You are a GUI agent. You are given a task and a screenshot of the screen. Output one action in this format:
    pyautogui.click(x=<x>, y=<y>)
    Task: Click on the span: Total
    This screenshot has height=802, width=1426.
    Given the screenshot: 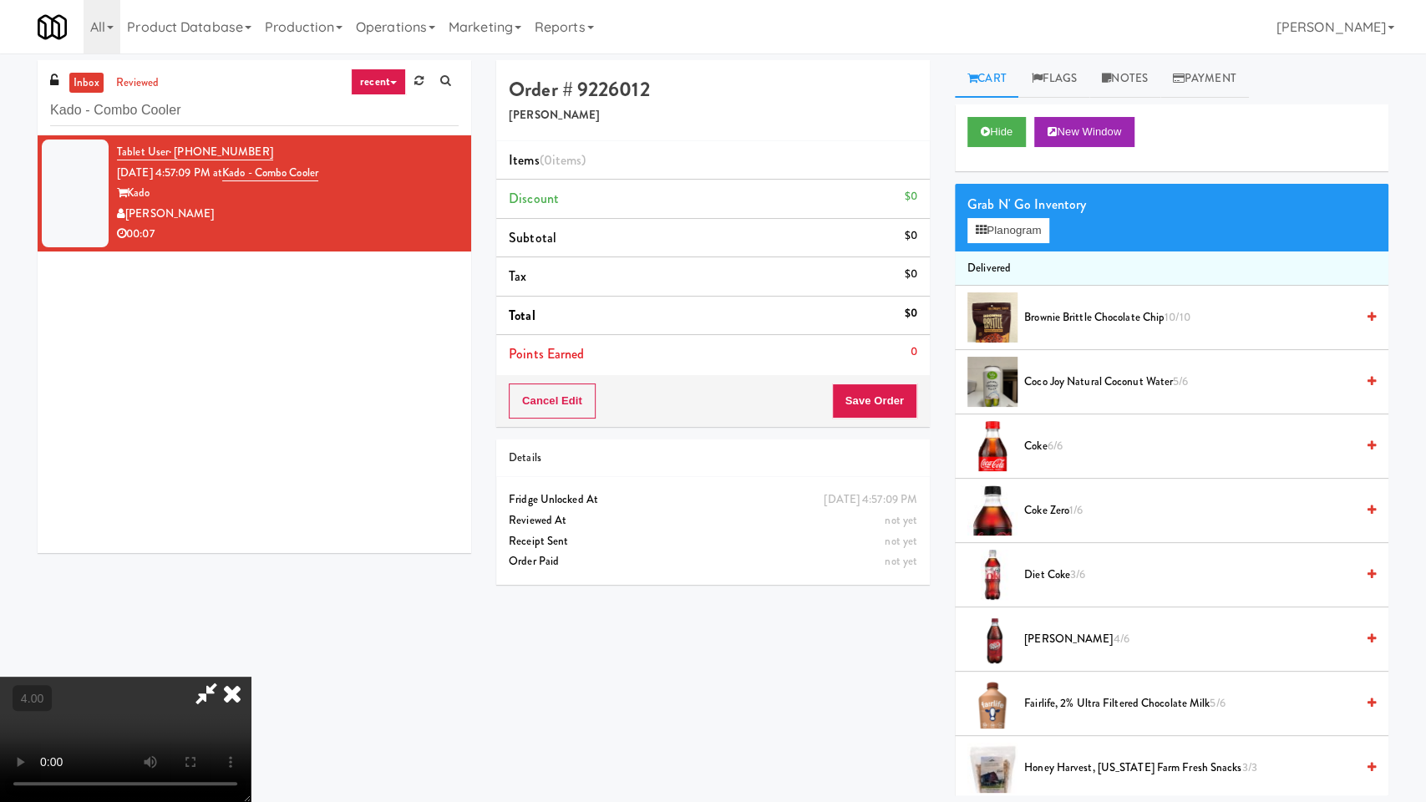 What is the action you would take?
    pyautogui.click(x=522, y=315)
    